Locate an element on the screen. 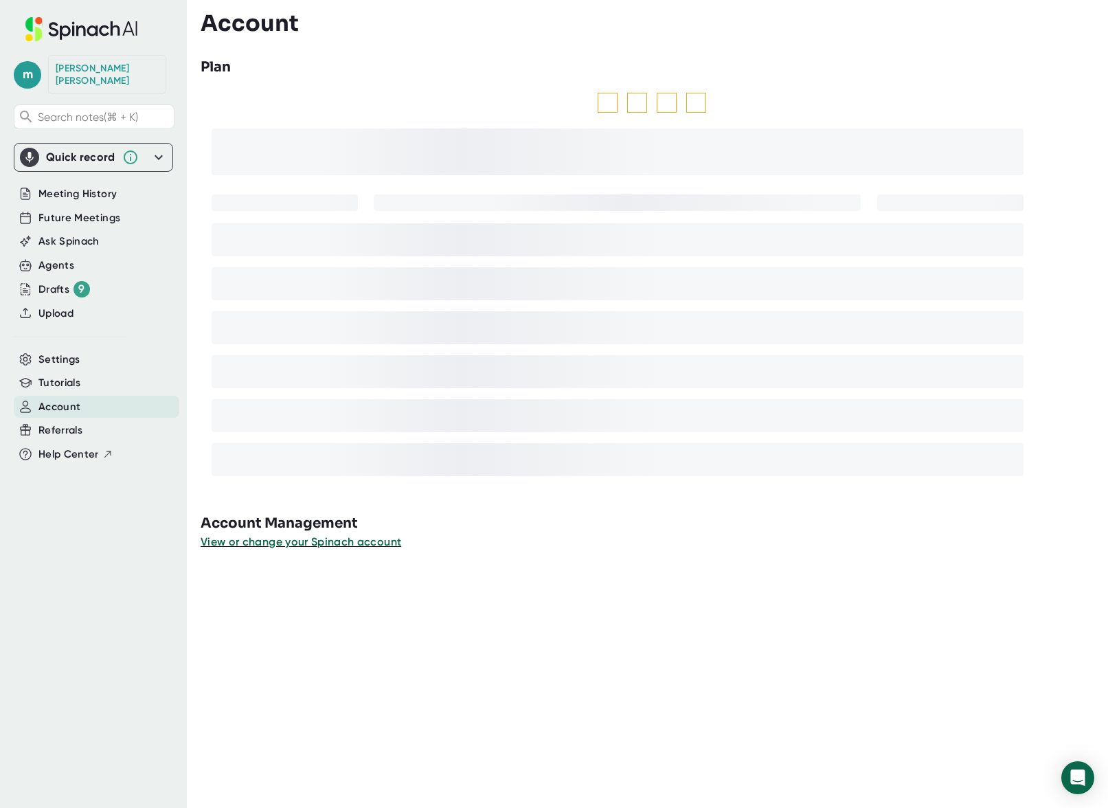 This screenshot has width=1108, height=808. button: Upload is located at coordinates (56, 313).